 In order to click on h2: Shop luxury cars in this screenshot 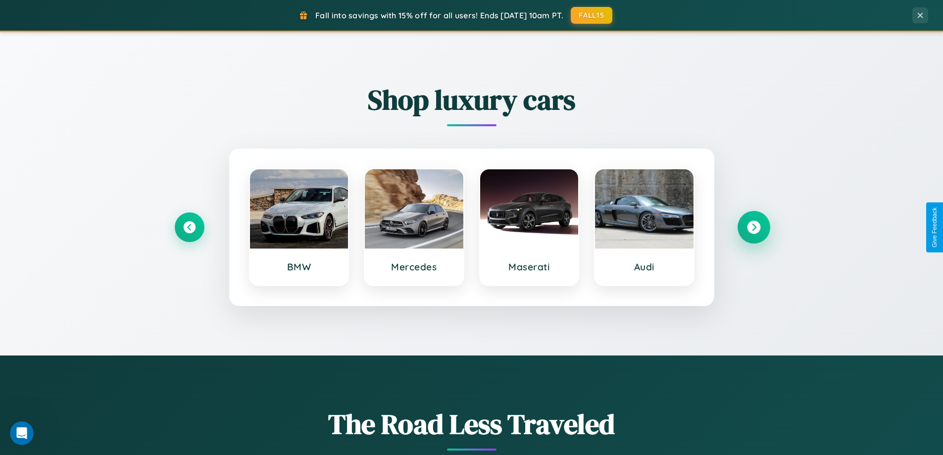, I will do `click(472, 100)`.